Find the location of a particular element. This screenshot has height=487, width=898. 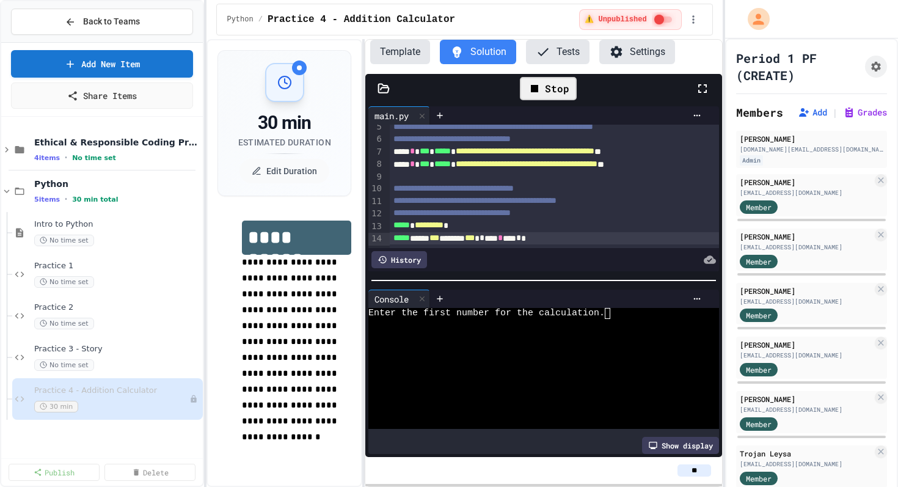

div: My Account is located at coordinates (753, 19).